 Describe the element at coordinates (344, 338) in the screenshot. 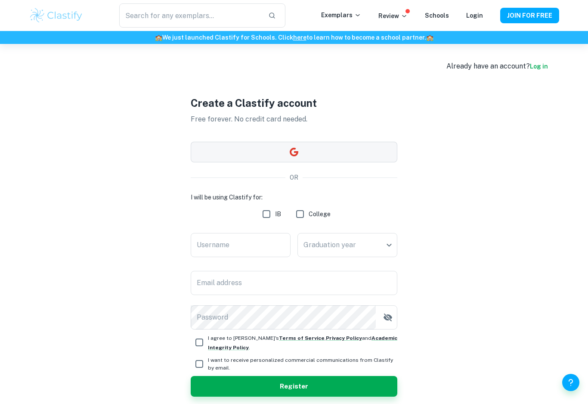

I see `a: Privacy Policy` at that location.